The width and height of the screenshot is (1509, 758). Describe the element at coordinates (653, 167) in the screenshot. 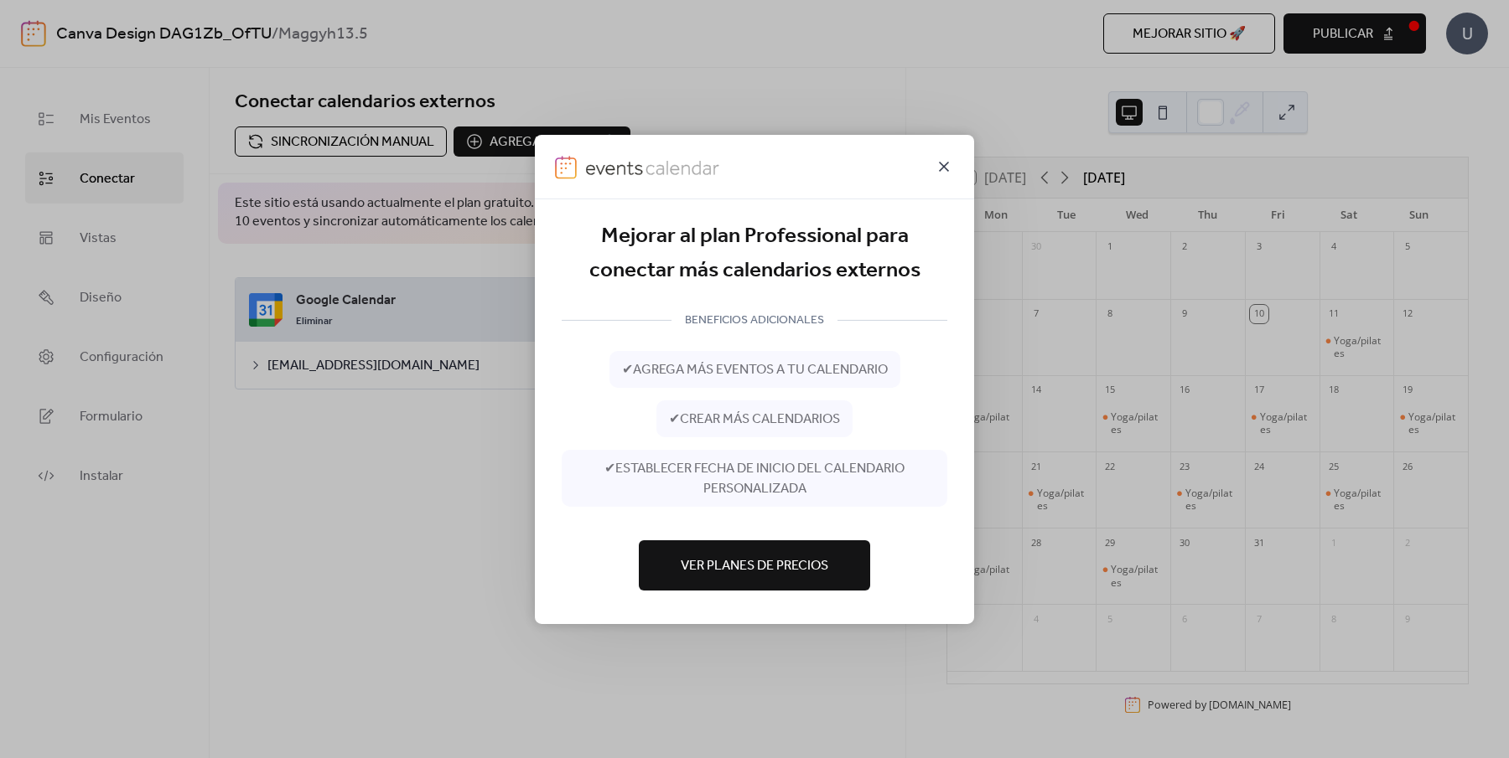

I see `img: logo-type` at that location.